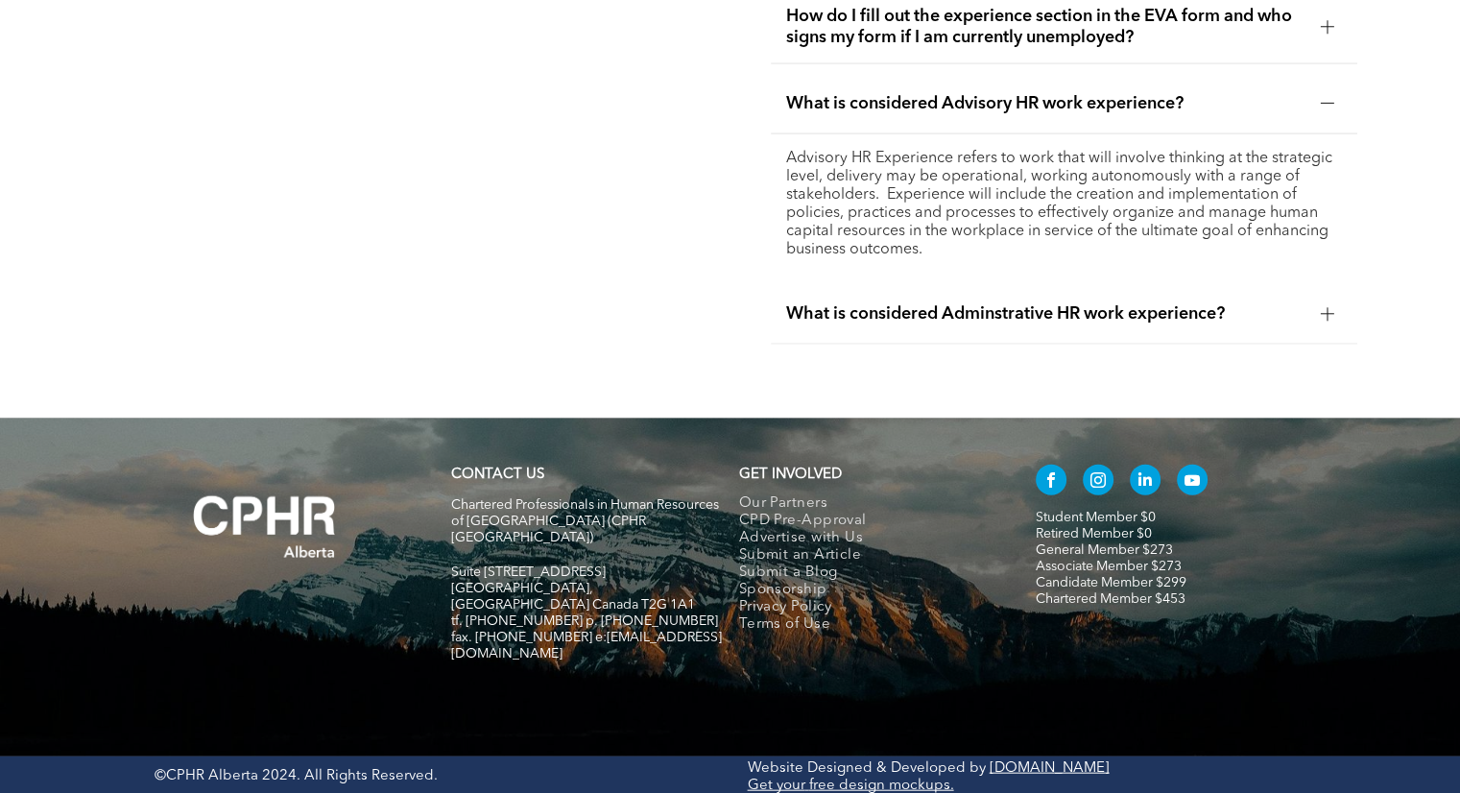  I want to click on a: Retired Member $0, so click(1094, 534).